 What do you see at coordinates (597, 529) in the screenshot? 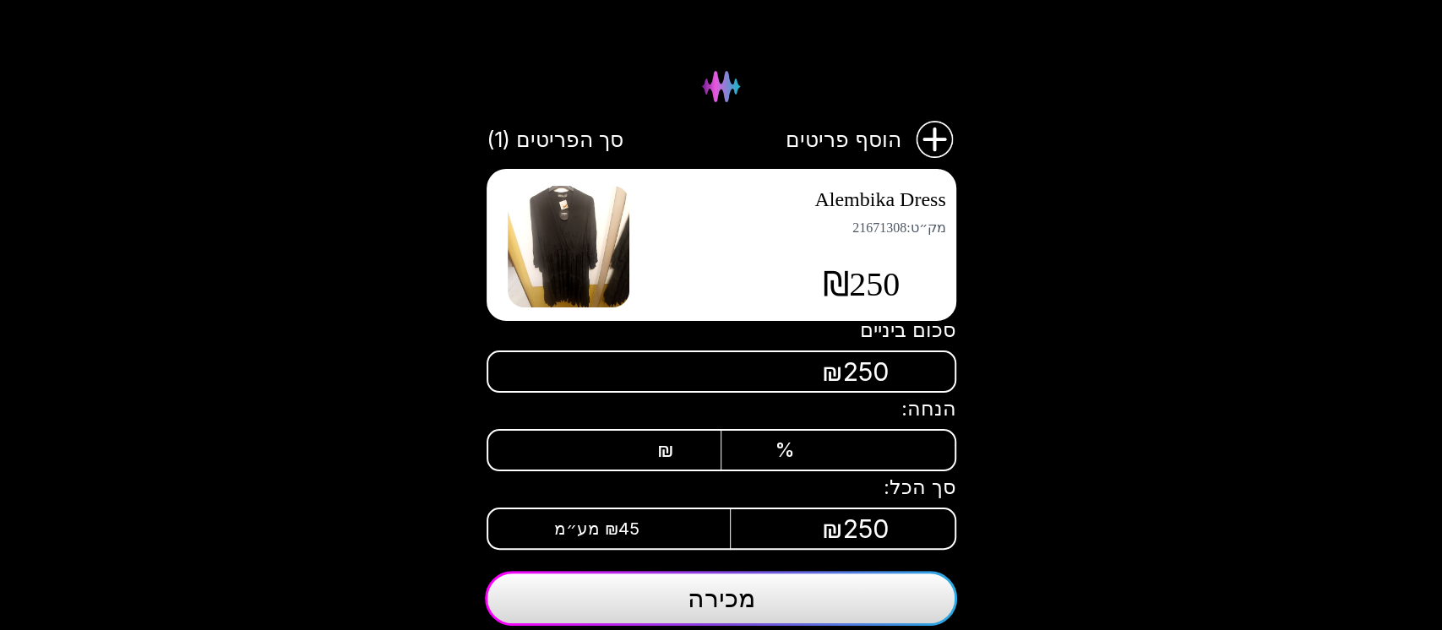
I see `span: ₪45 מע״מ` at bounding box center [597, 529].